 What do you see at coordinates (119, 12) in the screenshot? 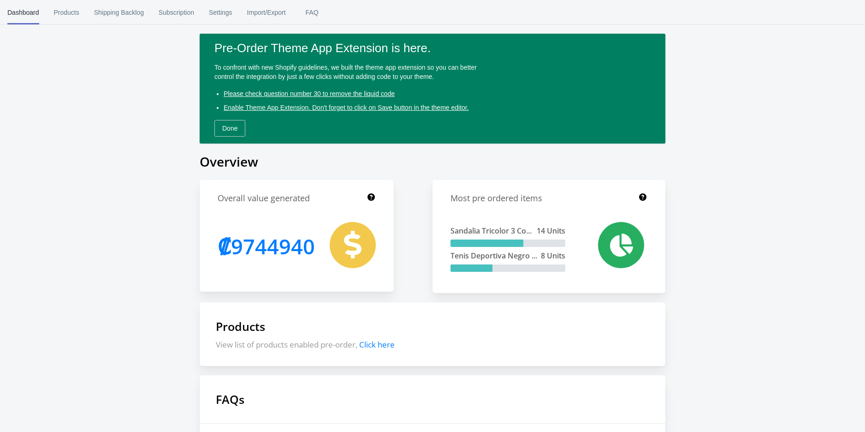
I see `span: Shipping Backlog` at bounding box center [119, 12].